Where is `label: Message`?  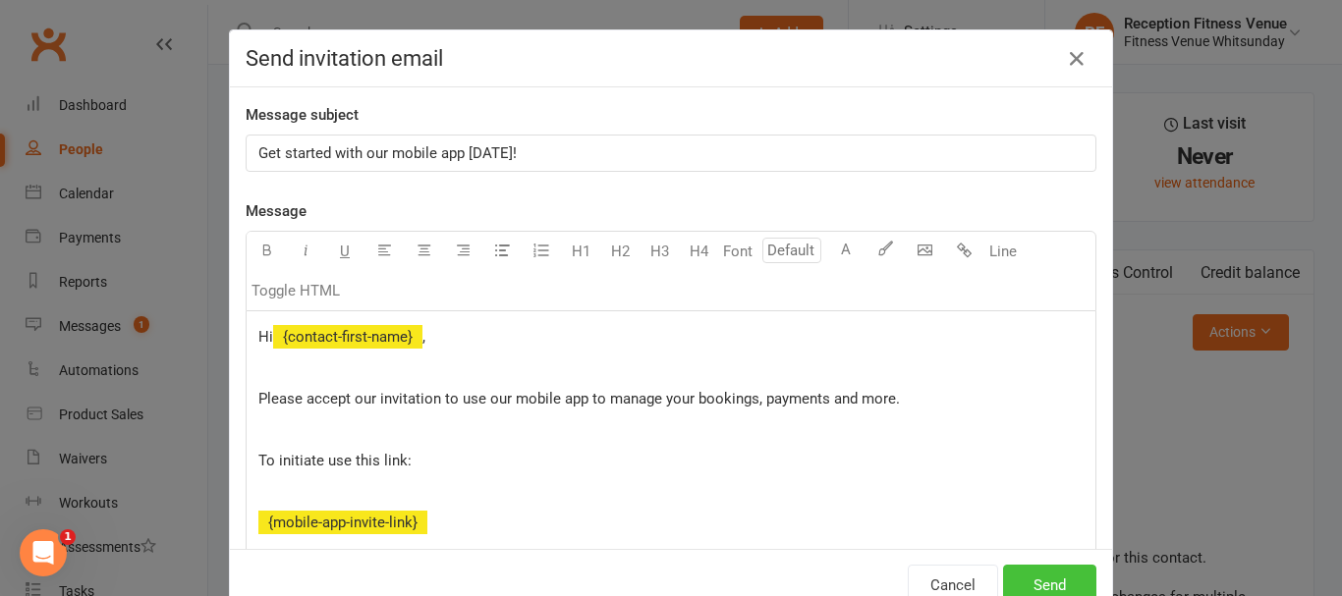
label: Message is located at coordinates (276, 211).